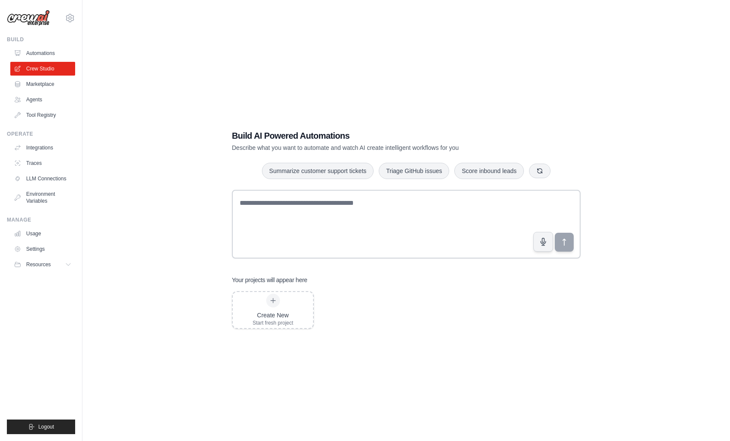 This screenshot has height=441, width=730. I want to click on img: Logo, so click(28, 18).